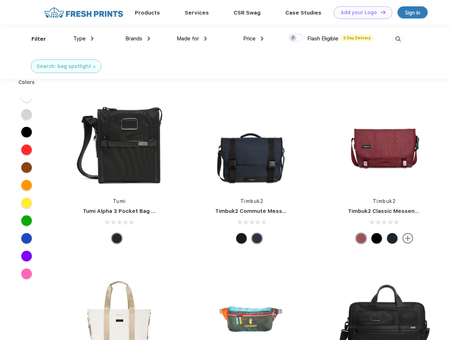 Image resolution: width=451 pixels, height=340 pixels. I want to click on img: filter_cancel.svg, so click(94, 67).